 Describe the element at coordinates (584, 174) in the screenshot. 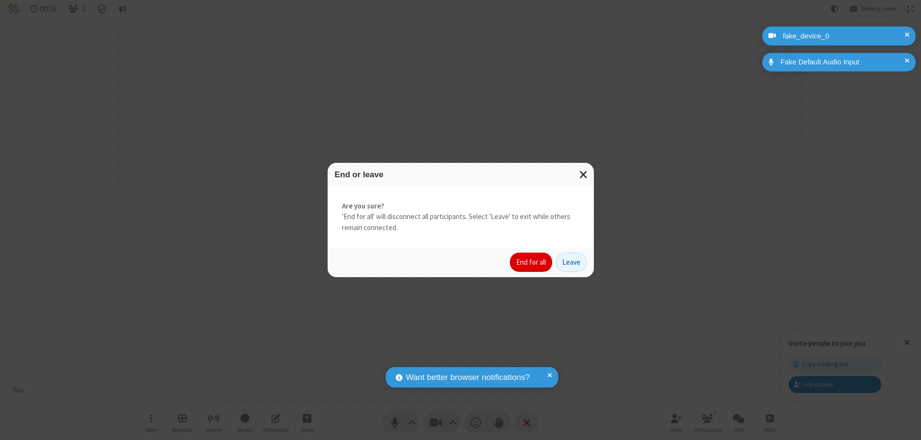

I see `button: Close modal` at that location.